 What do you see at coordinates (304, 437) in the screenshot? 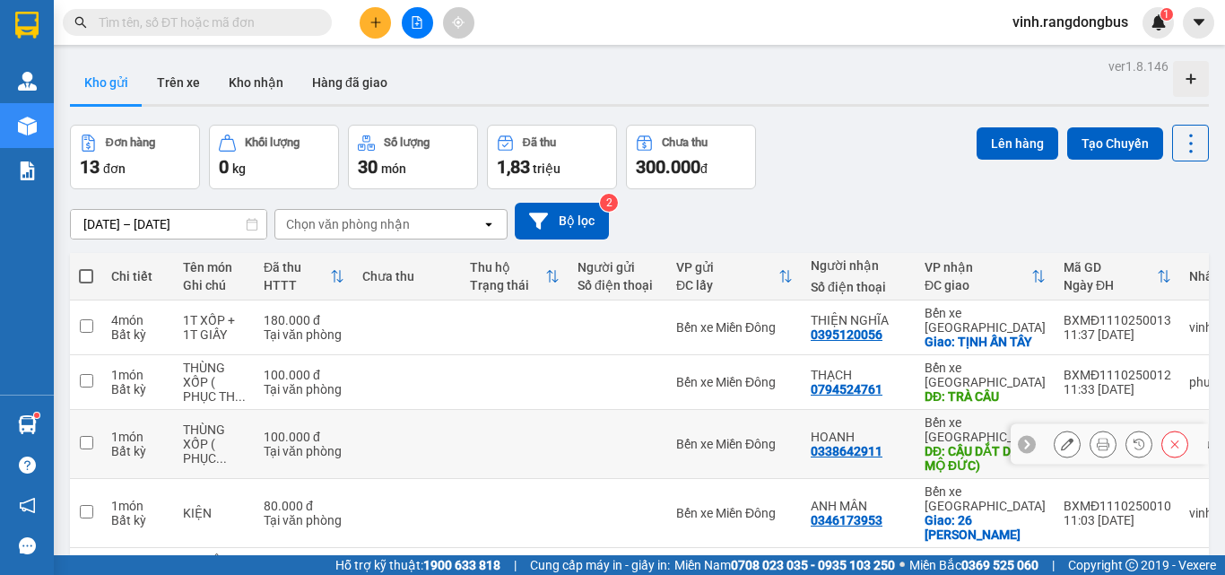
I see `div: 100.000 đ` at bounding box center [304, 437].